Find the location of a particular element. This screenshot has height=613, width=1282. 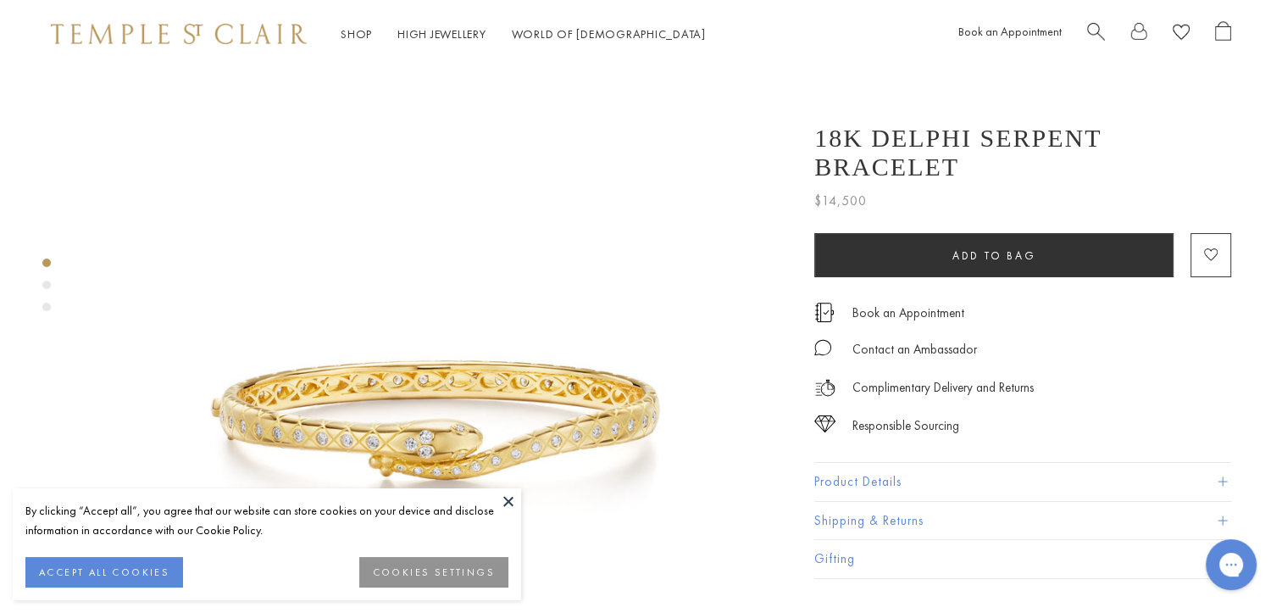

div: Responsible Sourcing is located at coordinates (906, 425).